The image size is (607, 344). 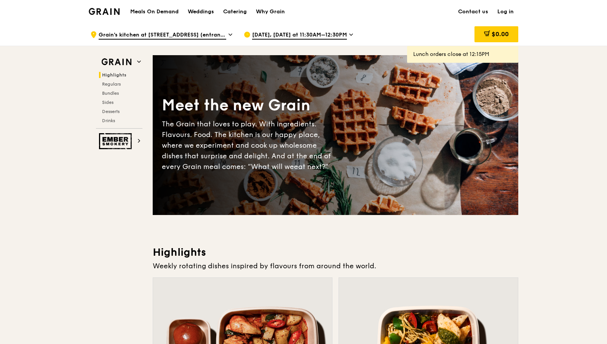 What do you see at coordinates (249, 105) in the screenshot?
I see `div: Meet the new Grain` at bounding box center [249, 105].